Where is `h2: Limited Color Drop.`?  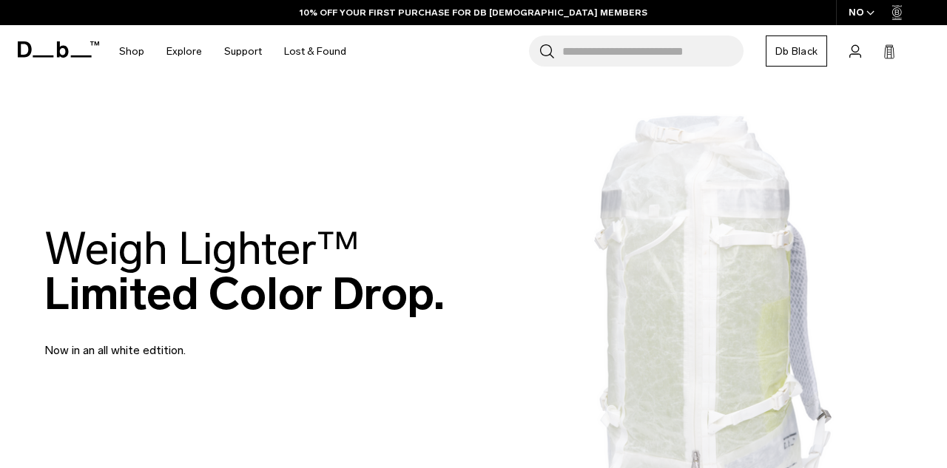 h2: Limited Color Drop. is located at coordinates (244, 272).